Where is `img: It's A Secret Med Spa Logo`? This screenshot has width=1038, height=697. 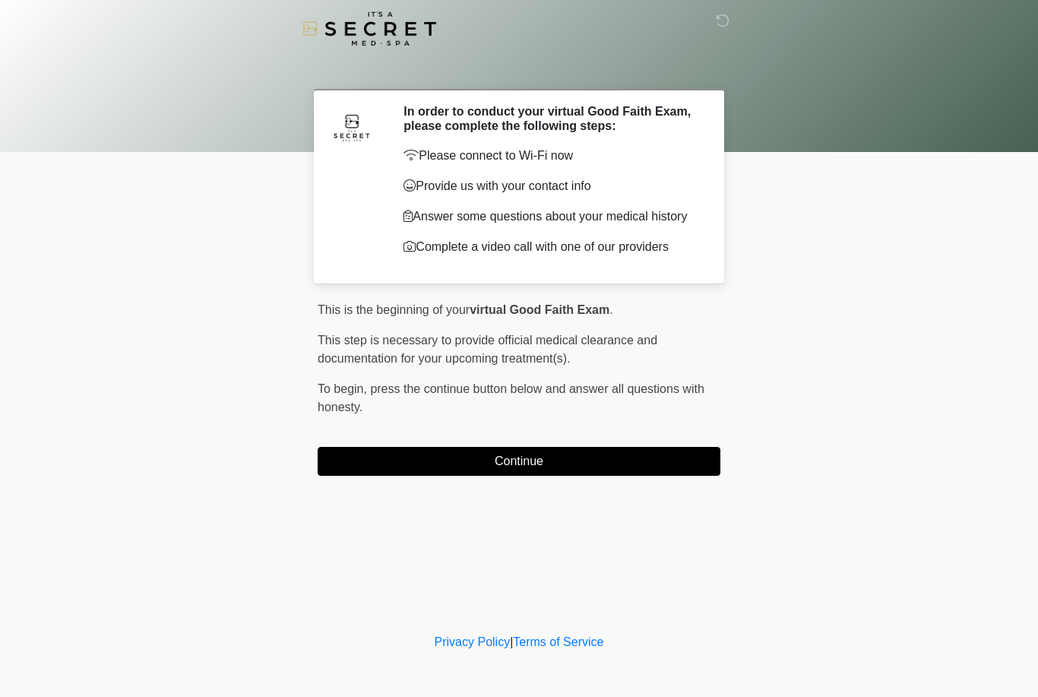
img: It's A Secret Med Spa Logo is located at coordinates (369, 28).